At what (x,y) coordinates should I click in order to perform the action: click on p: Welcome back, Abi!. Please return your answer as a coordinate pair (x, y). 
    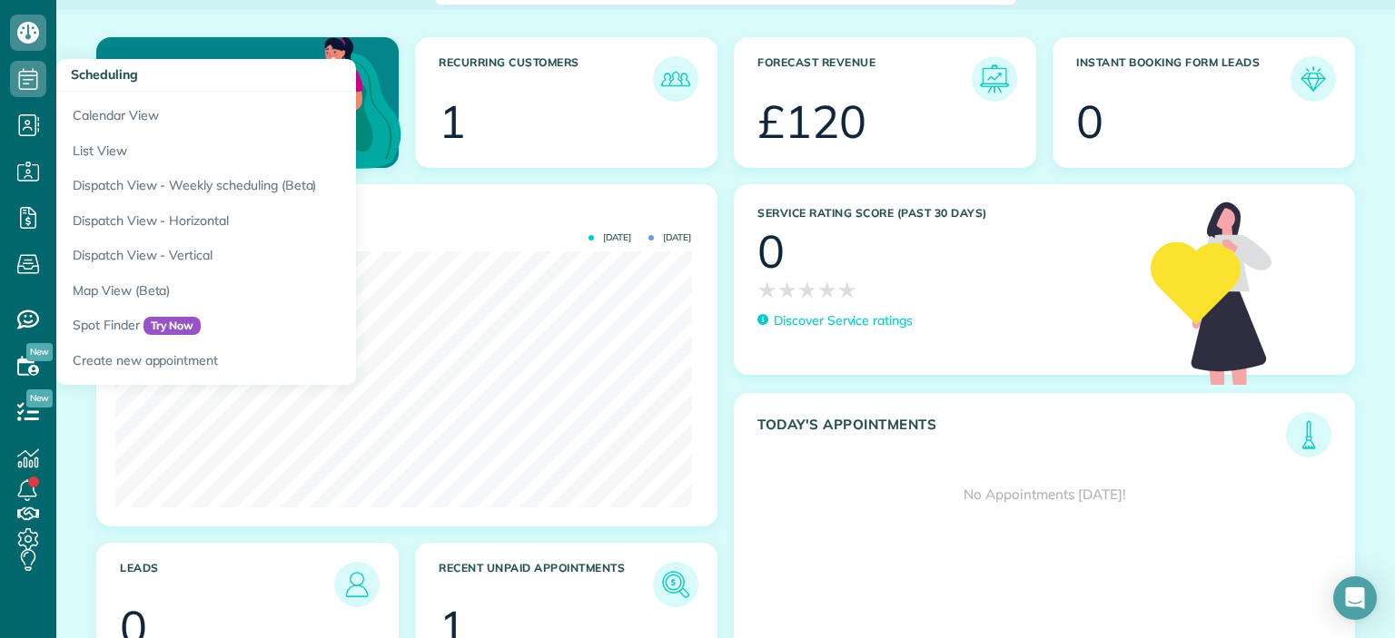
    Looking at the image, I should click on (208, 80).